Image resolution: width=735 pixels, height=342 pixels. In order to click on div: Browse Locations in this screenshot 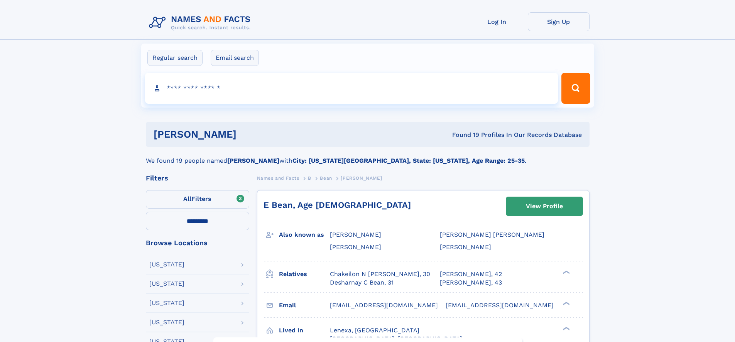, I will do `click(197, 243)`.